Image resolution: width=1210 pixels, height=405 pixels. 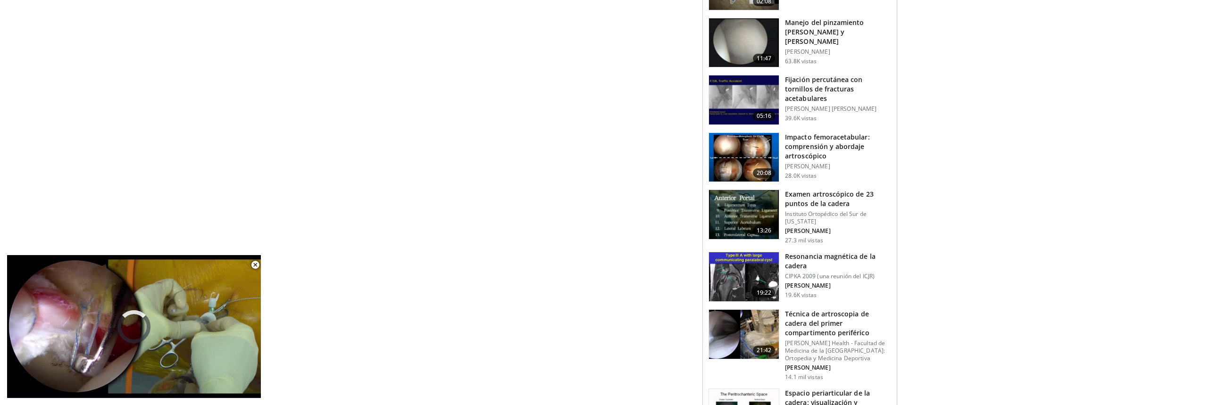 I want to click on font: 21:42, so click(x=764, y=350).